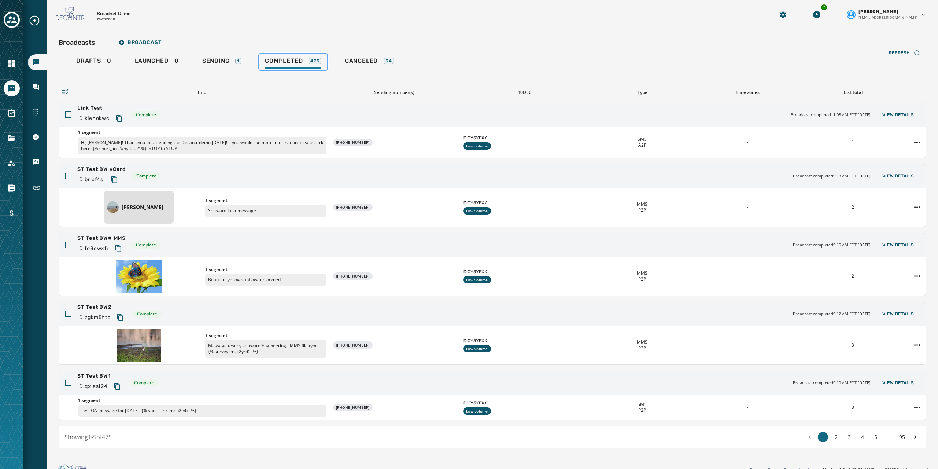 The width and height of the screenshot is (938, 469). What do you see at coordinates (863, 437) in the screenshot?
I see `button: 4` at bounding box center [863, 437].